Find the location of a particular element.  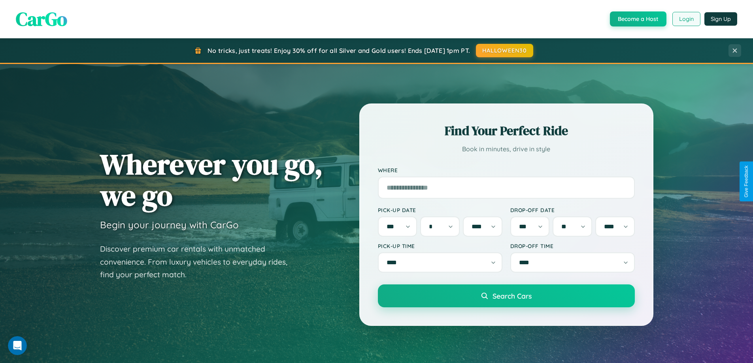

button: Become a Host is located at coordinates (638, 19).